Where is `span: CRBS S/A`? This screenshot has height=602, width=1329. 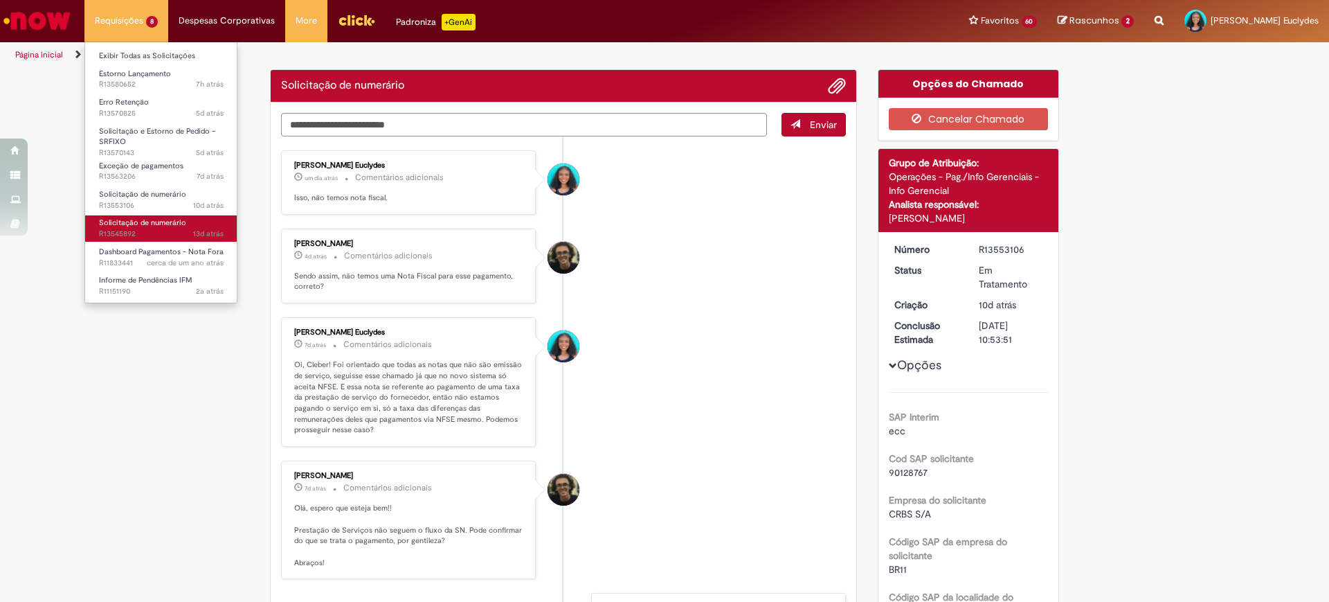
span: CRBS S/A is located at coordinates (910, 514).